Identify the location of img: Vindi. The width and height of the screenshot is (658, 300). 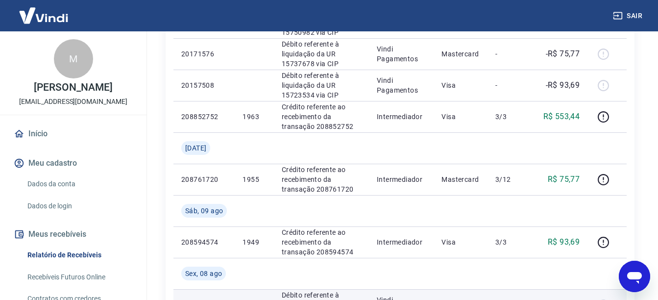
(44, 15).